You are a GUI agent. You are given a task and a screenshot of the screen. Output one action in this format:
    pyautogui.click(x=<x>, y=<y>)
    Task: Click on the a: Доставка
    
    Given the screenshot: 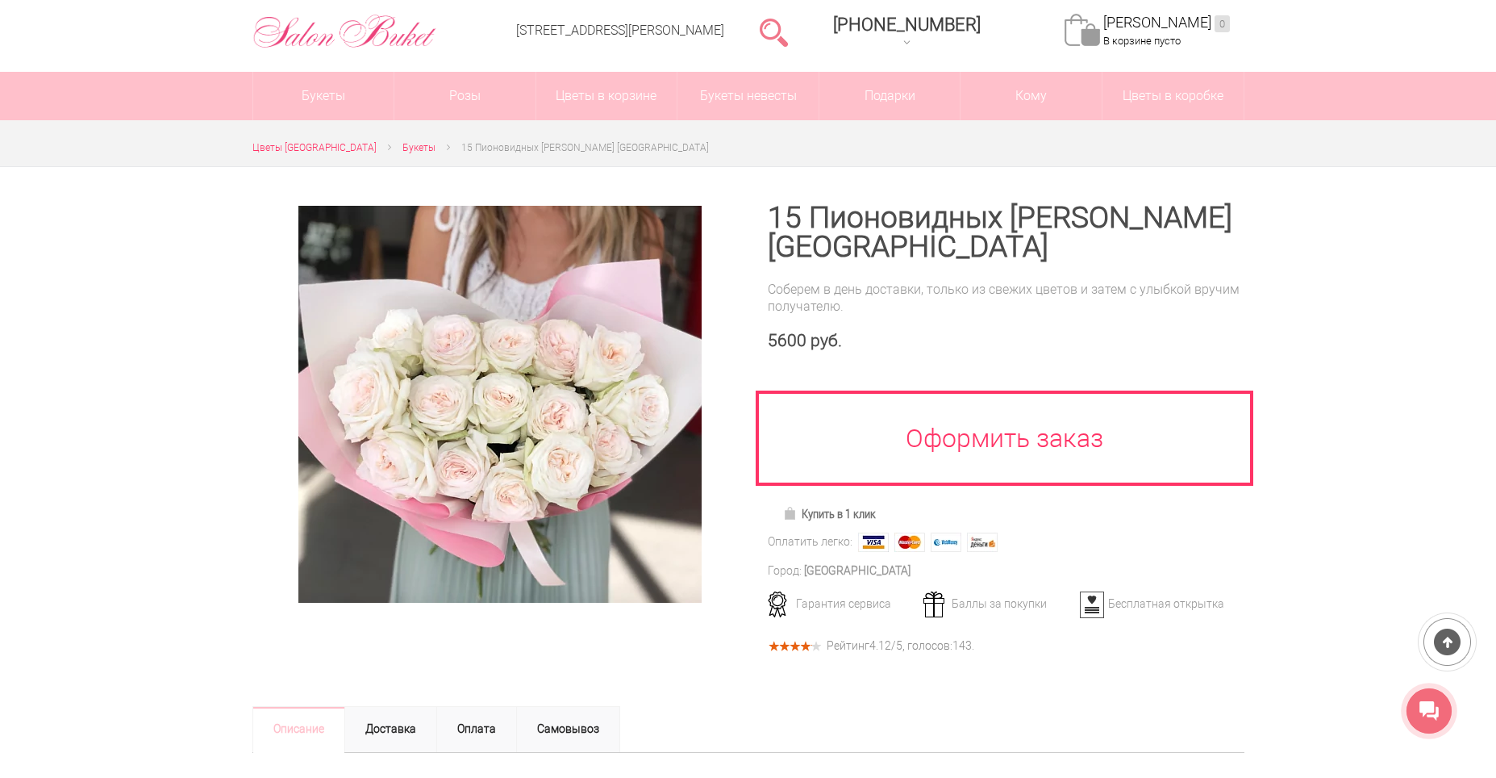 What is the action you would take?
    pyautogui.click(x=390, y=729)
    